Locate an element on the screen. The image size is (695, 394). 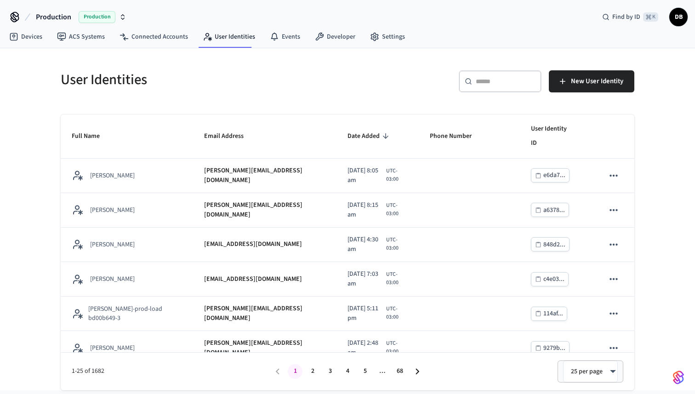
img: SeamLogoGradient.69752ec5.svg is located at coordinates (678, 377).